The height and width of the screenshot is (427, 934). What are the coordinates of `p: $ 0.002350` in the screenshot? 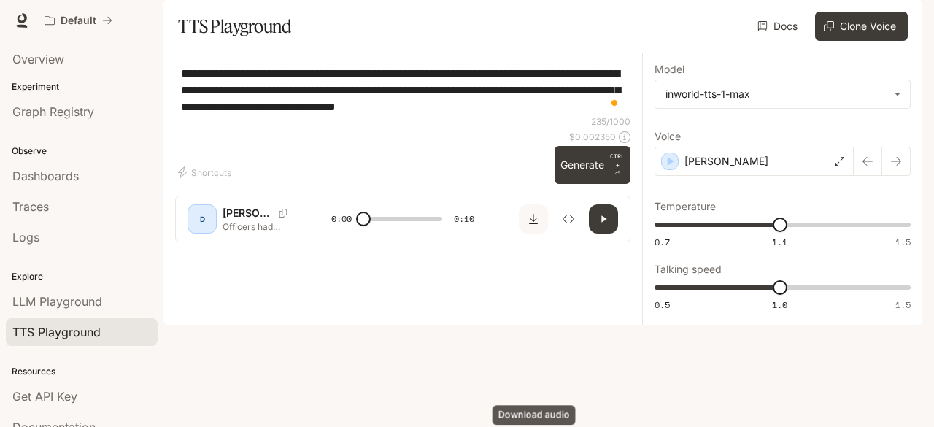 It's located at (593, 136).